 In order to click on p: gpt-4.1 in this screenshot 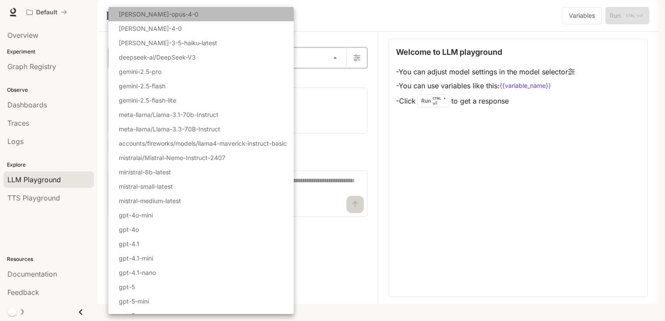, I will do `click(129, 244)`.